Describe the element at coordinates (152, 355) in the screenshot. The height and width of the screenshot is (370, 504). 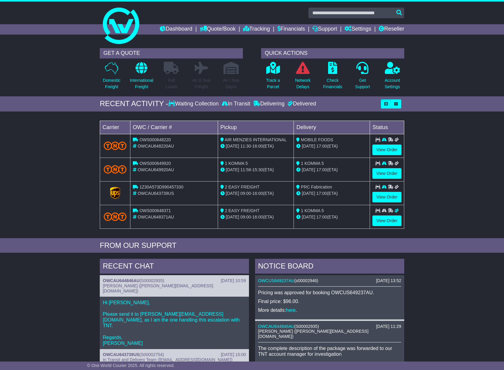
I see `span: S00002754` at that location.